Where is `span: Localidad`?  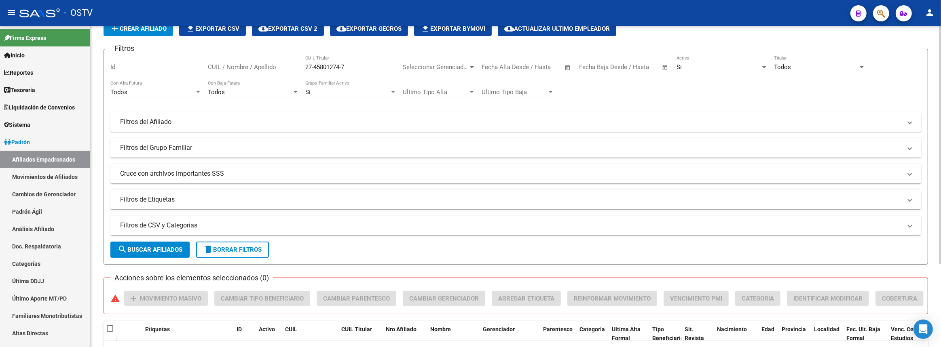 span: Localidad is located at coordinates (826, 330).